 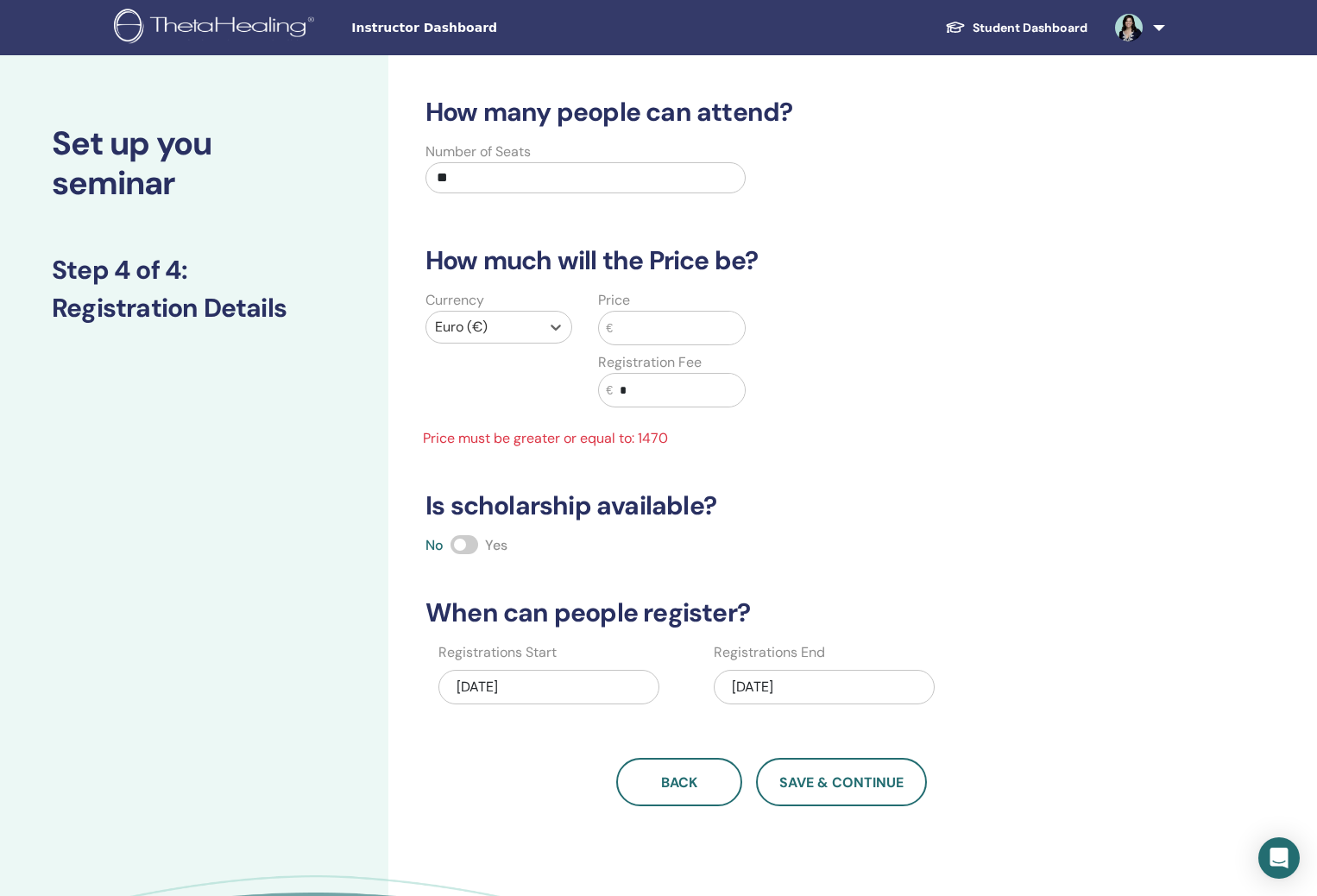 I want to click on h3: Is scholarship available?, so click(x=770, y=506).